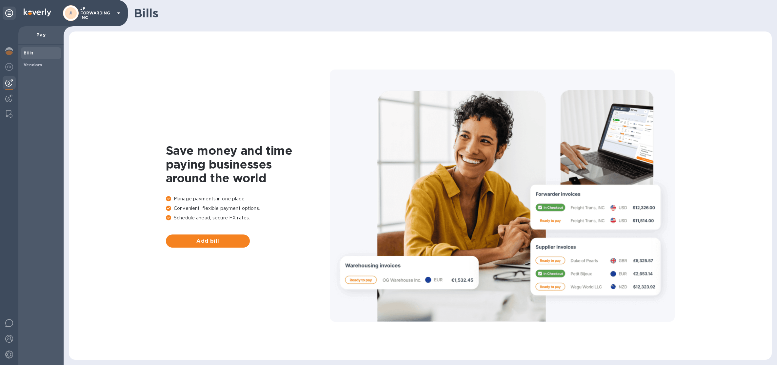 The image size is (777, 365). I want to click on img: Foreign exchange, so click(9, 67).